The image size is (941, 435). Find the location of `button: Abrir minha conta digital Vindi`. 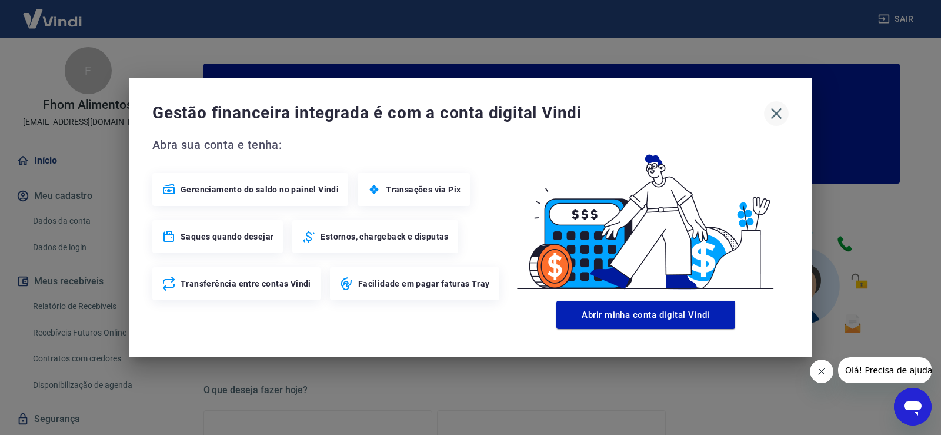

button: Abrir minha conta digital Vindi is located at coordinates (646, 315).